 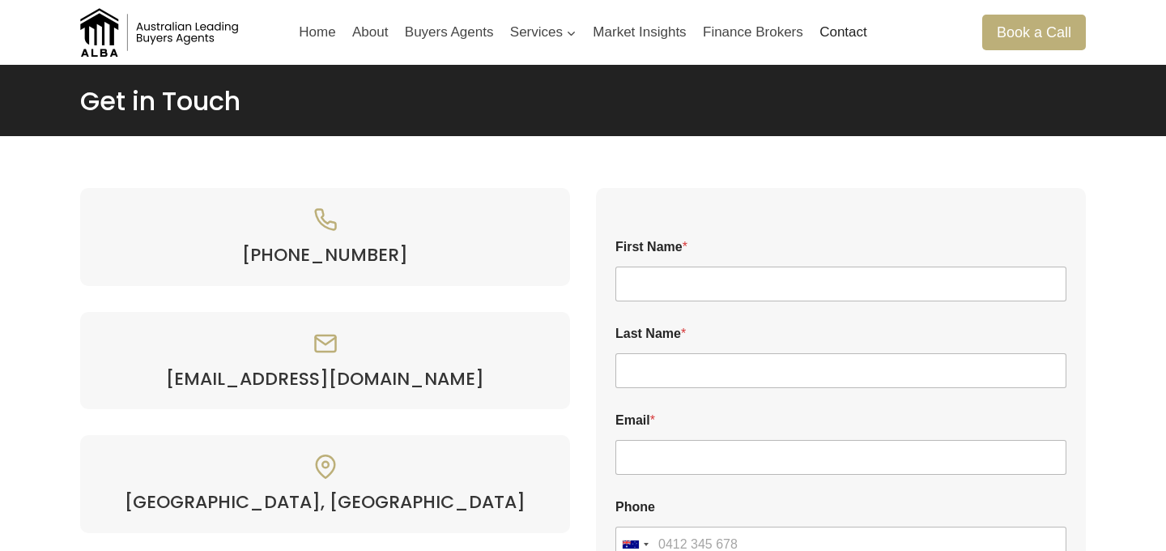 What do you see at coordinates (843, 32) in the screenshot?
I see `a: Contact` at bounding box center [843, 32].